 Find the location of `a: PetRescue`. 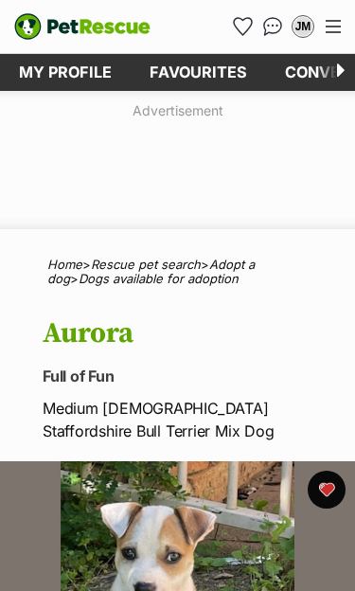

a: PetRescue is located at coordinates (82, 27).